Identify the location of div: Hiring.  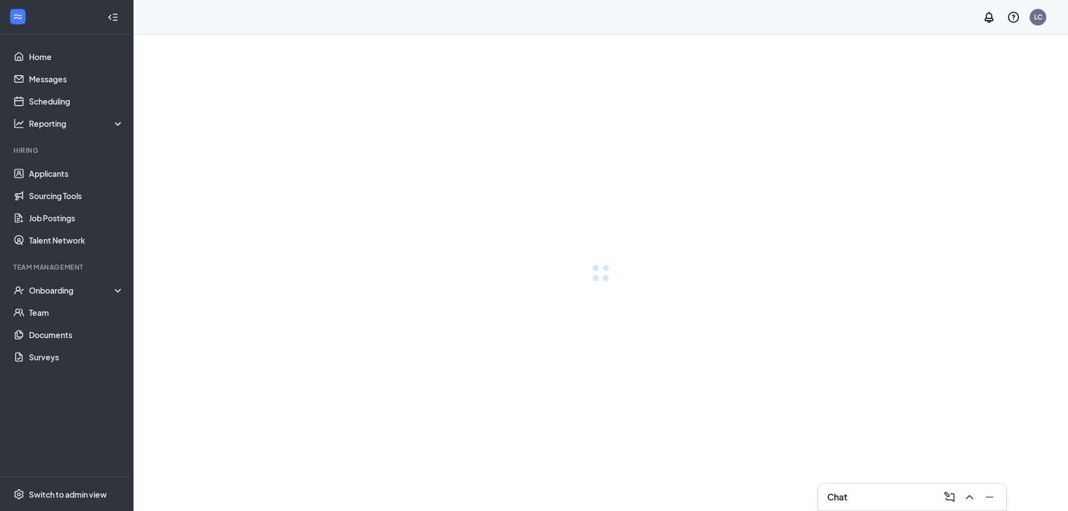
(67, 150).